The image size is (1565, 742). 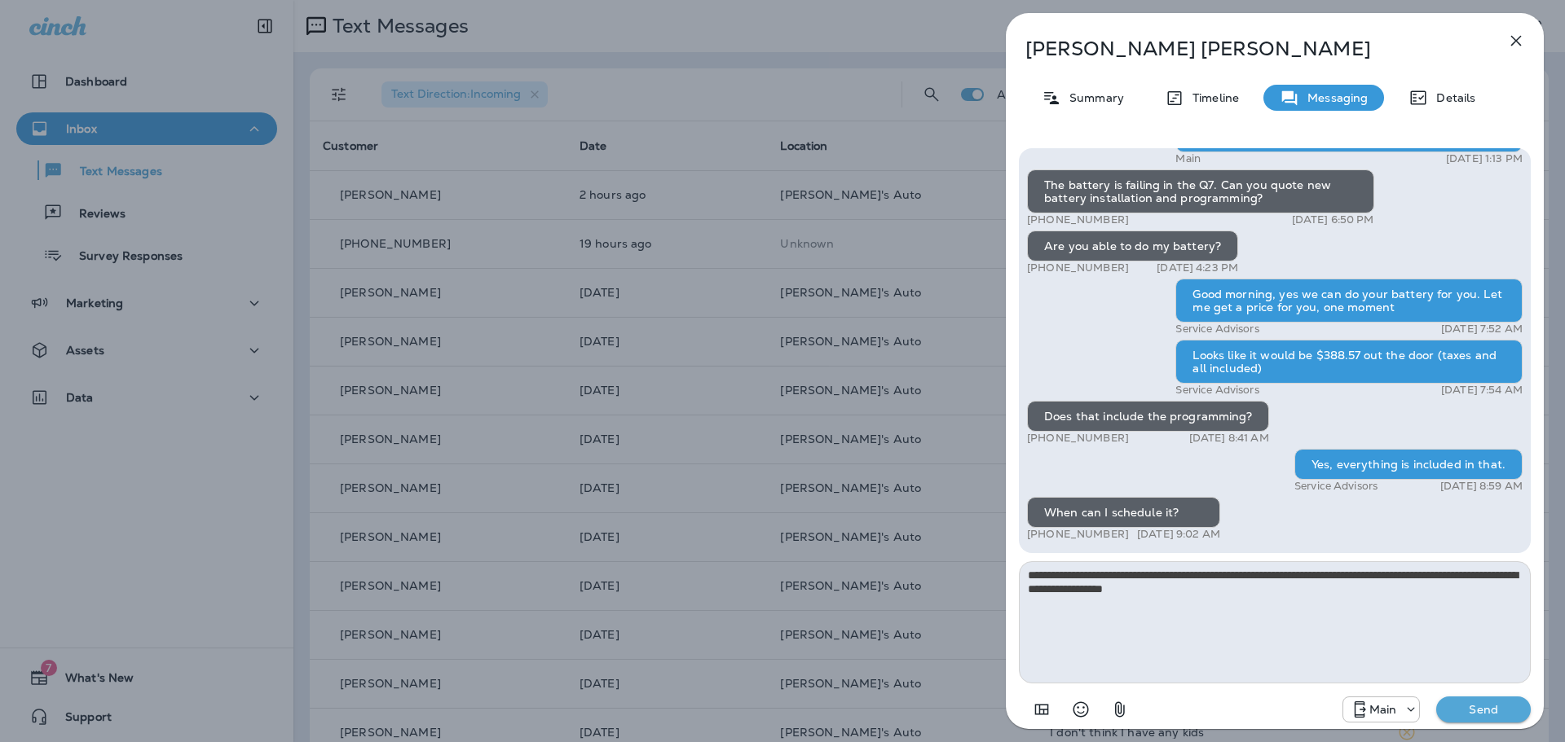 I want to click on div: +1 (941) 231-4423, so click(x=1381, y=710).